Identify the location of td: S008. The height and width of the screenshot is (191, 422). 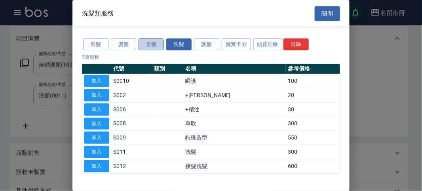
(132, 123).